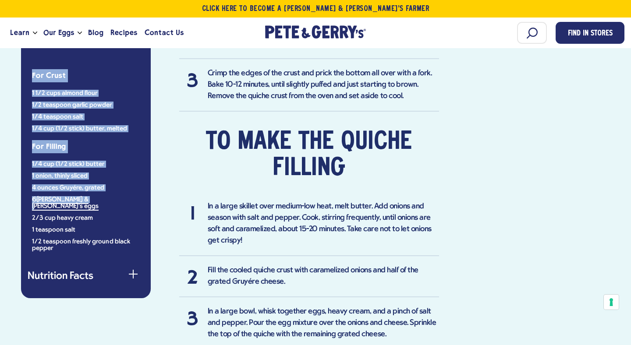  Describe the element at coordinates (96, 32) in the screenshot. I see `span: Blog` at that location.